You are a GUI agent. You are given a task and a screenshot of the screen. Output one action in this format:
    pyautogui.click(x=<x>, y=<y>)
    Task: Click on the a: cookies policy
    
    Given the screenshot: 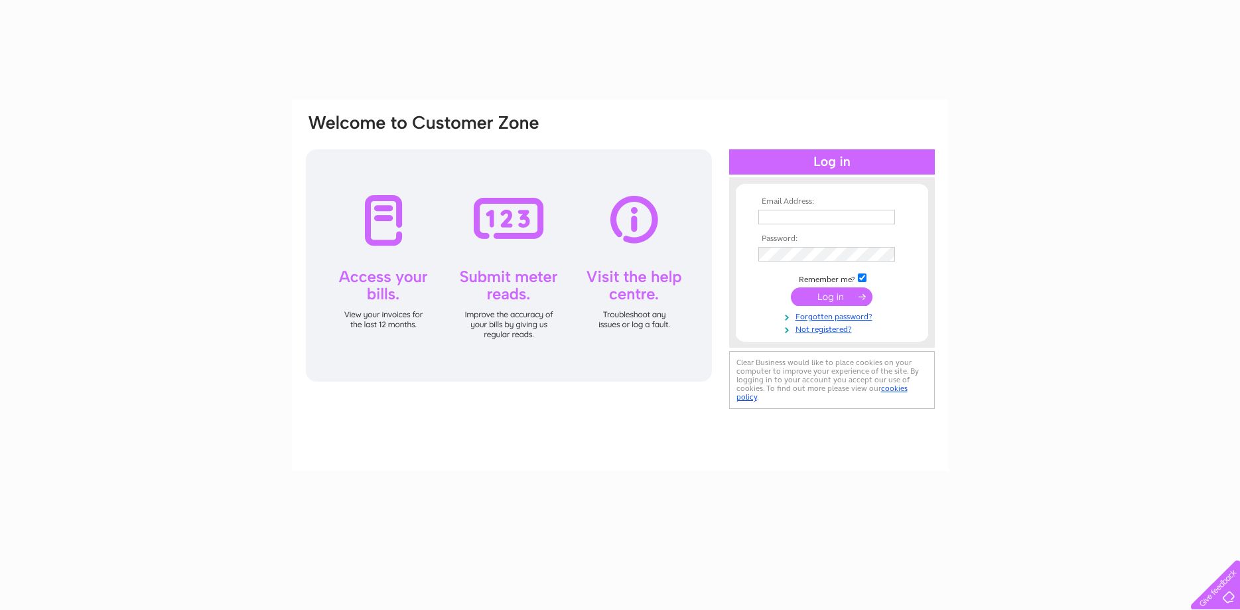 What is the action you would take?
    pyautogui.click(x=822, y=392)
    